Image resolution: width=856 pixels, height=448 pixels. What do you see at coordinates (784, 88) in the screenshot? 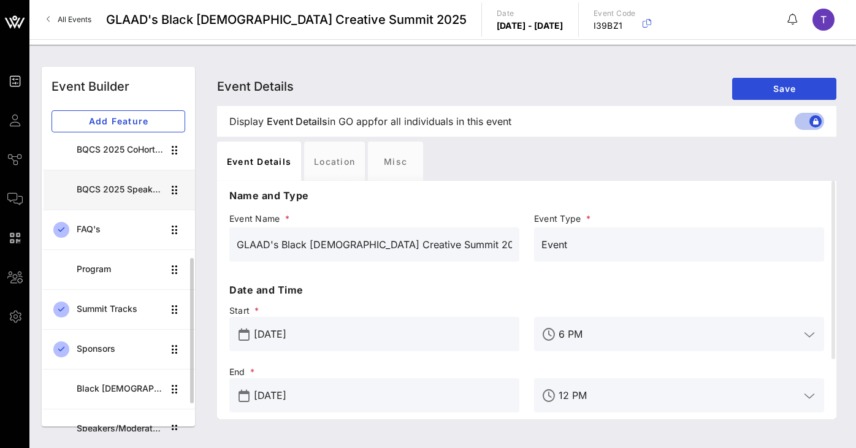
I see `span: Save` at bounding box center [784, 88].